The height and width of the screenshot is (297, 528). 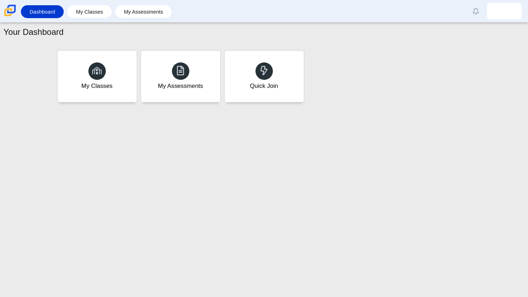 I want to click on a: Dashboard, so click(x=42, y=11).